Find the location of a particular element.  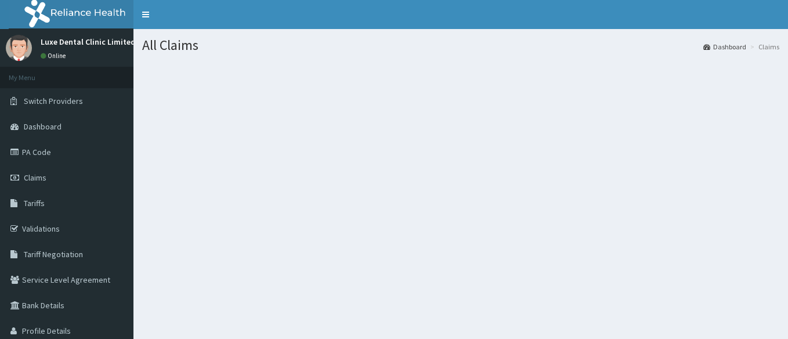

a: Online is located at coordinates (55, 56).